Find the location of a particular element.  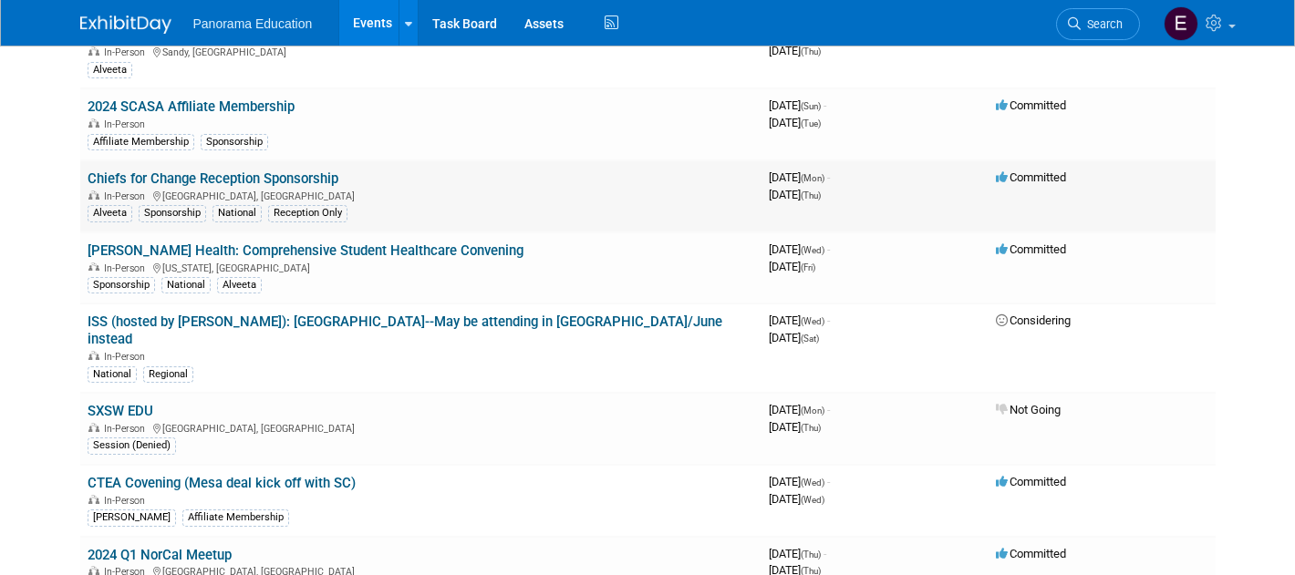

span: Search is located at coordinates (1102, 24).